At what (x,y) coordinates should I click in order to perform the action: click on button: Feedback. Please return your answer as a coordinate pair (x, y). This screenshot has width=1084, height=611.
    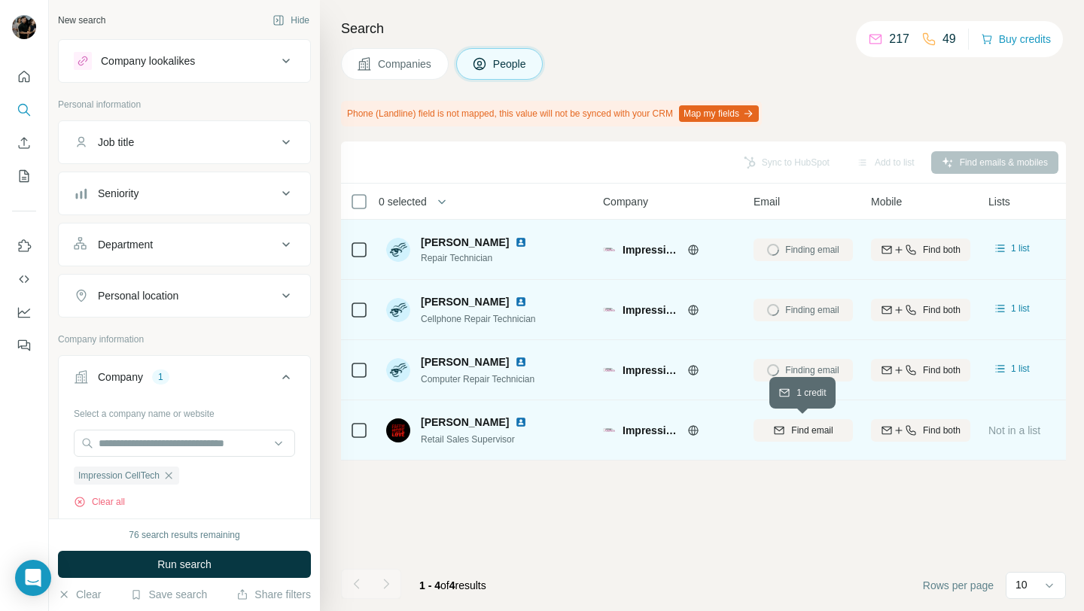
    Looking at the image, I should click on (24, 346).